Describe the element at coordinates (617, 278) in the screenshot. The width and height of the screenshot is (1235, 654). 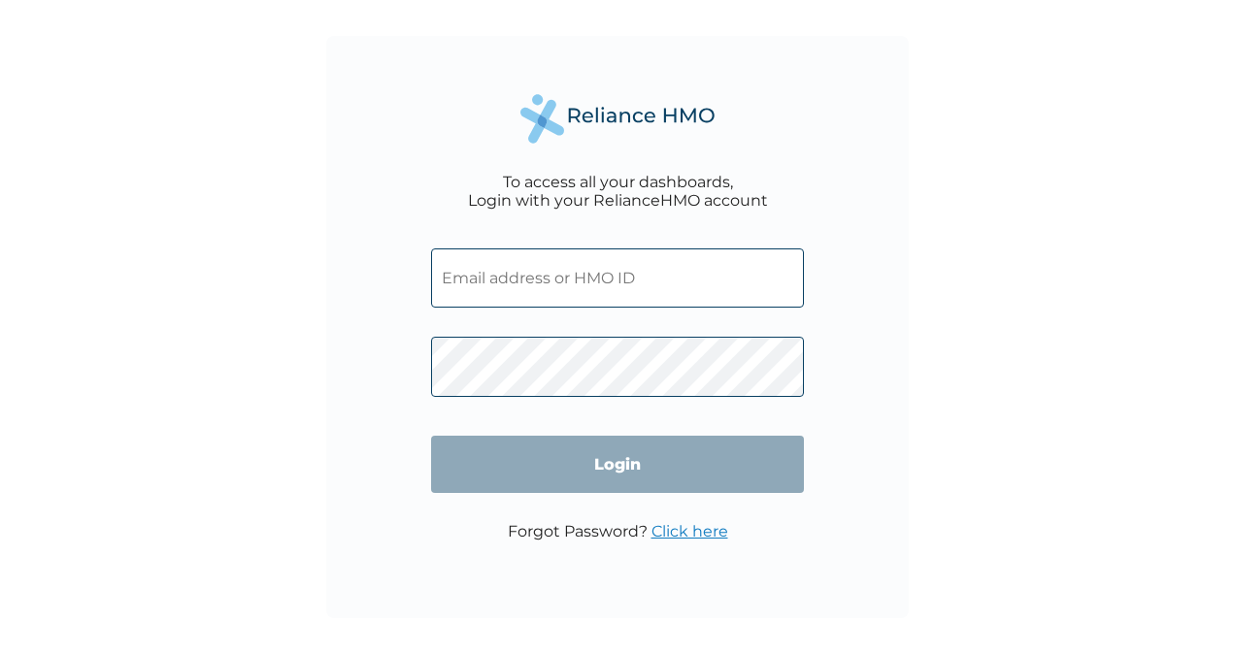
I see `input: Email address or HMO ID` at that location.